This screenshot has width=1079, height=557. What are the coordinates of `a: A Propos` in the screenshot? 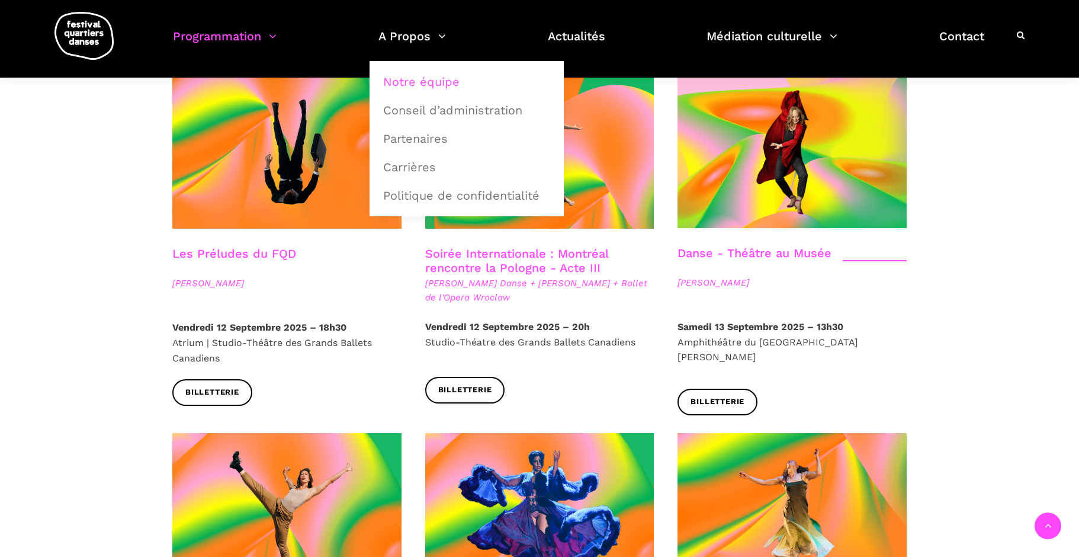 It's located at (412, 43).